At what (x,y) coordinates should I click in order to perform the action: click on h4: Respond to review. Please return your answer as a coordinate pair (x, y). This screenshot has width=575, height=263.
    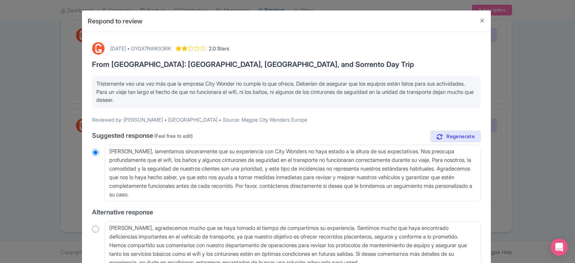
    Looking at the image, I should click on (115, 21).